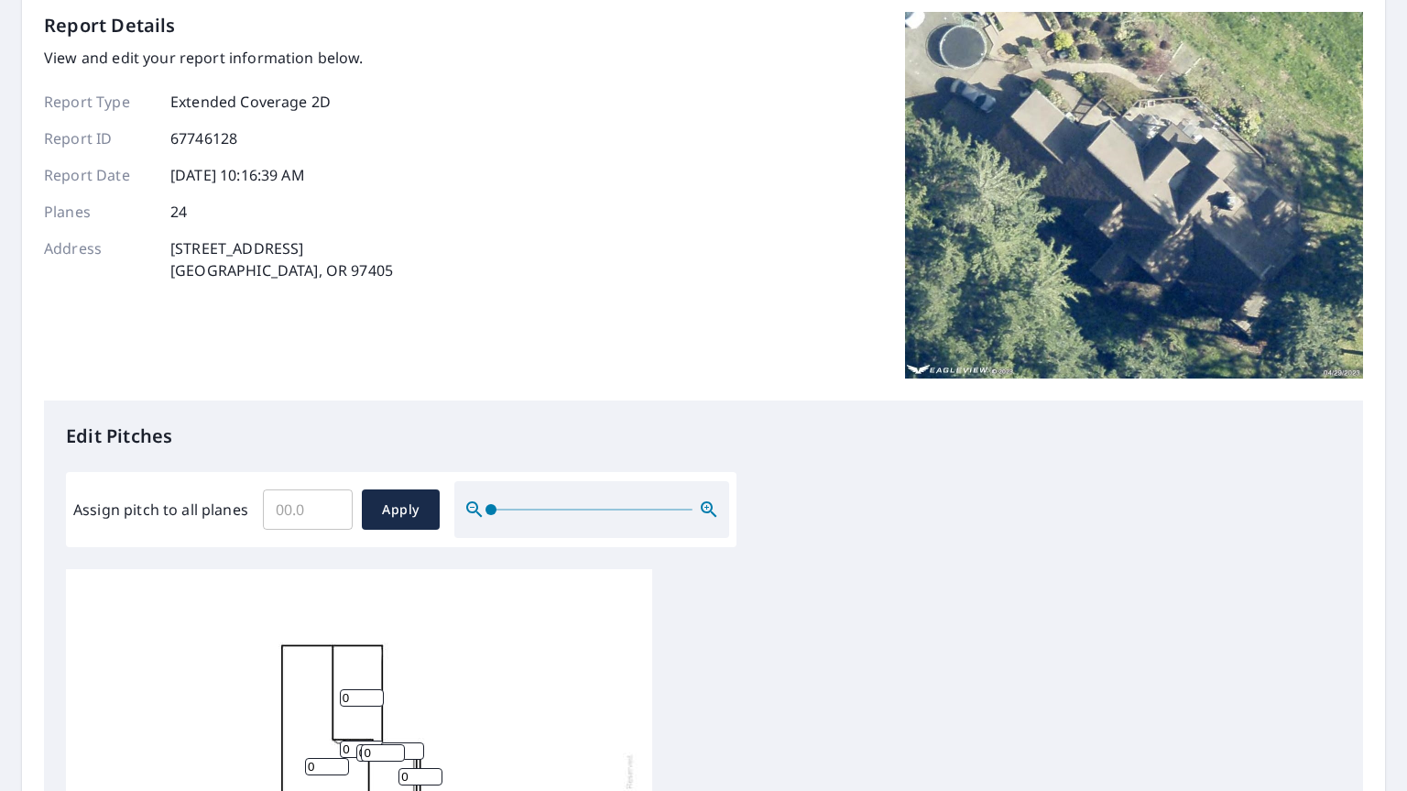 The height and width of the screenshot is (791, 1407). I want to click on p: Extended Coverage 2D, so click(250, 102).